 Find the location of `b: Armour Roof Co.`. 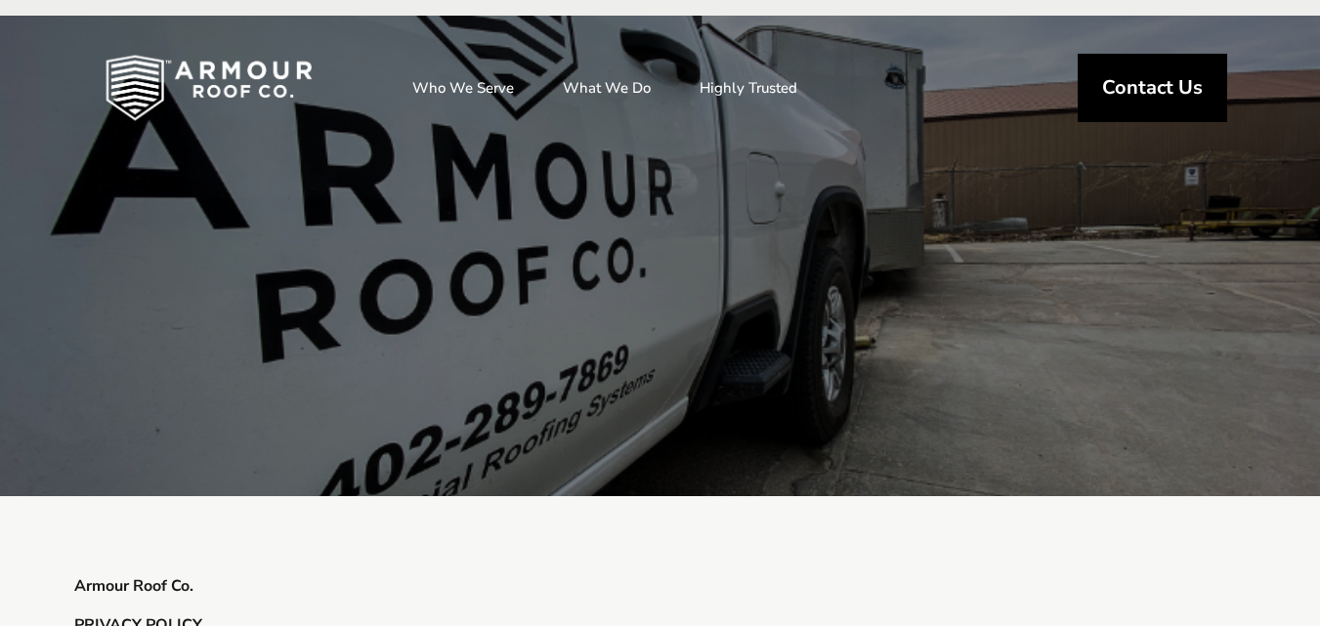

b: Armour Roof Co. is located at coordinates (134, 586).